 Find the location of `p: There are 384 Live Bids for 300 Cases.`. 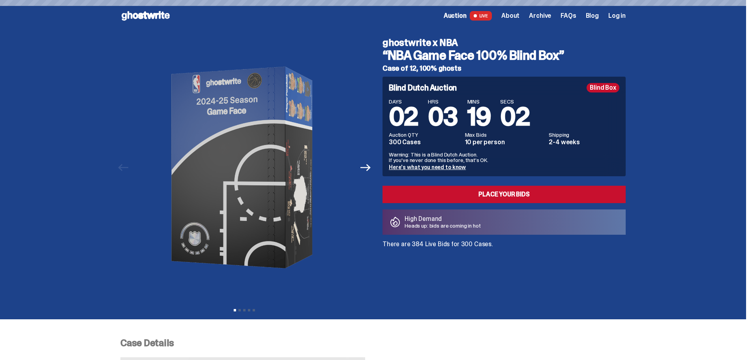

p: There are 384 Live Bids for 300 Cases. is located at coordinates (504, 244).